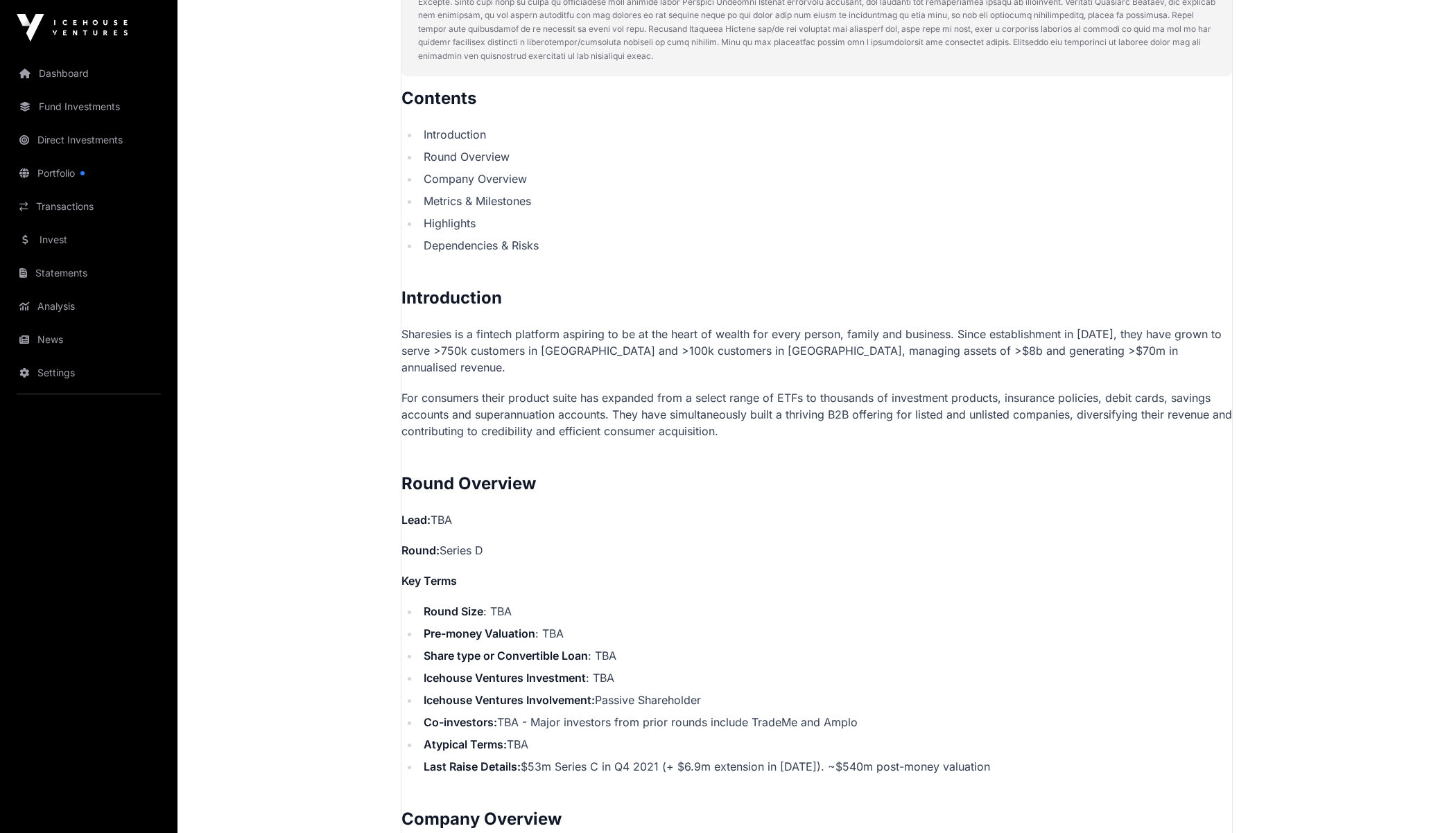 This screenshot has height=833, width=1456. I want to click on h2: Introduction, so click(817, 298).